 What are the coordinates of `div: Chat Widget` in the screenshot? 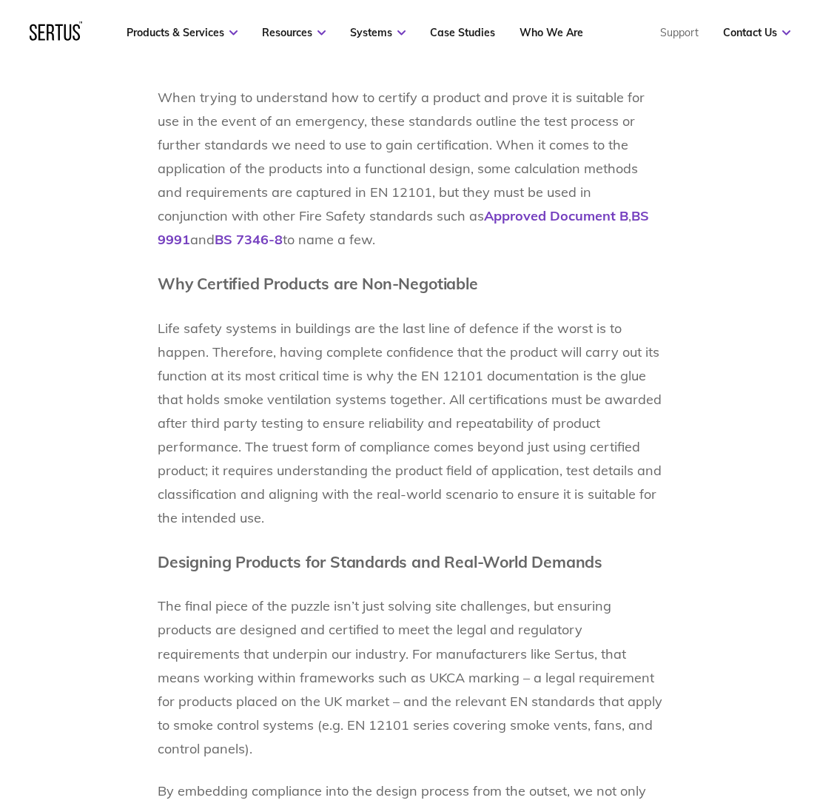 It's located at (783, 770).